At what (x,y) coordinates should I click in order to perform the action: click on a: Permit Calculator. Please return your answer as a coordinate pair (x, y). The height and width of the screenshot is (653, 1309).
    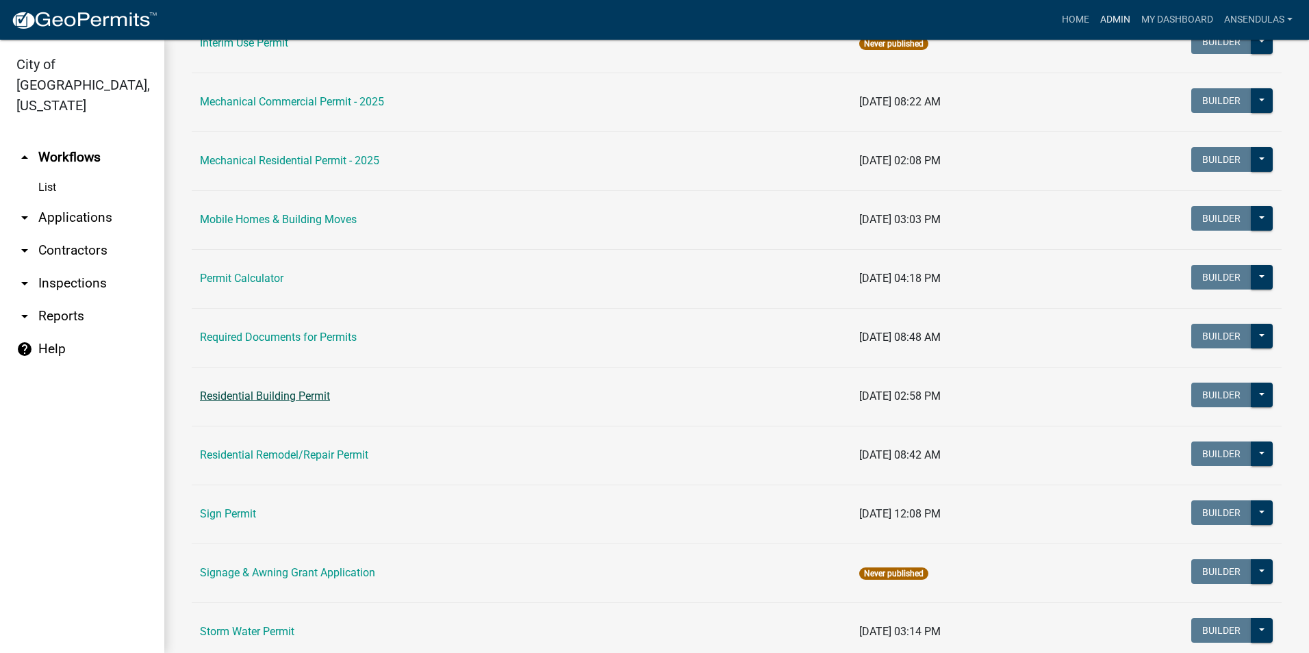
    Looking at the image, I should click on (242, 278).